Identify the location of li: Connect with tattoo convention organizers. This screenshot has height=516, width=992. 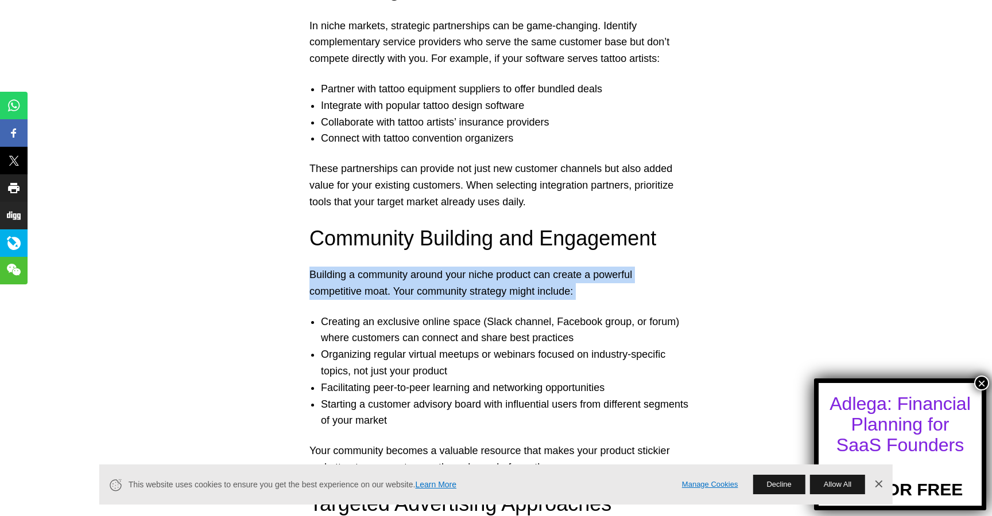
(507, 138).